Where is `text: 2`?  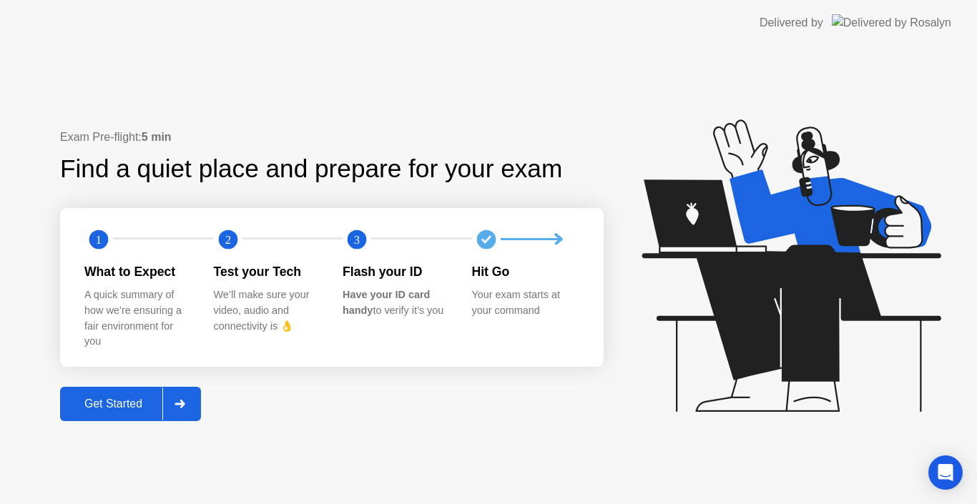 text: 2 is located at coordinates (228, 240).